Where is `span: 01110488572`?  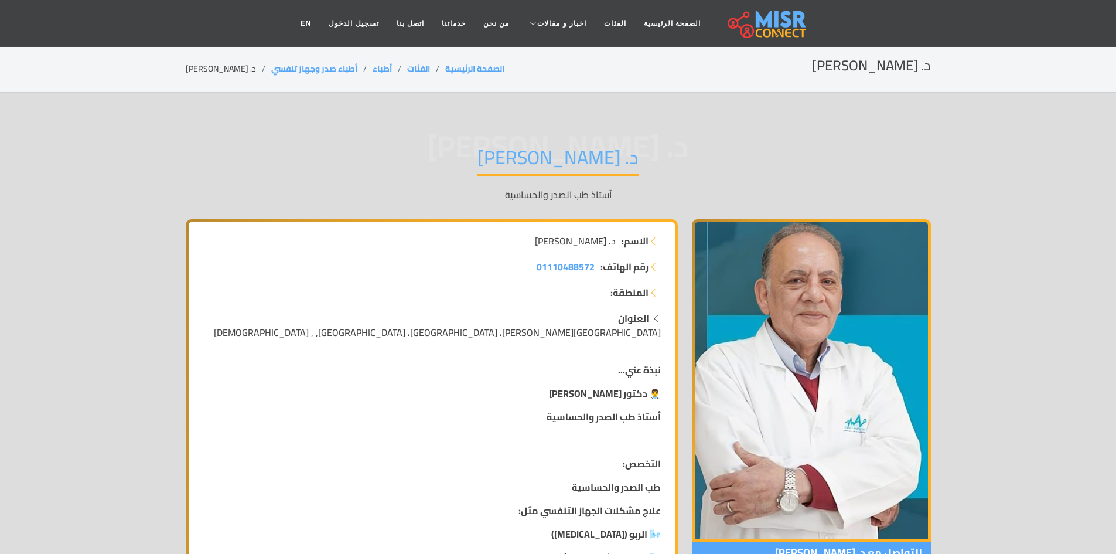
span: 01110488572 is located at coordinates (565, 267).